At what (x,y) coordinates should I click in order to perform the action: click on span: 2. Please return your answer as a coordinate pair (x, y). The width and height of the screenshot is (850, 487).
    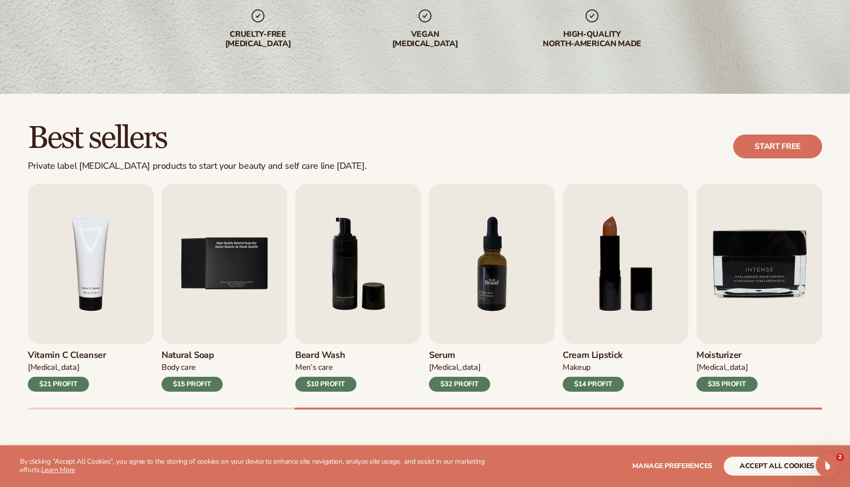
    Looking at the image, I should click on (840, 458).